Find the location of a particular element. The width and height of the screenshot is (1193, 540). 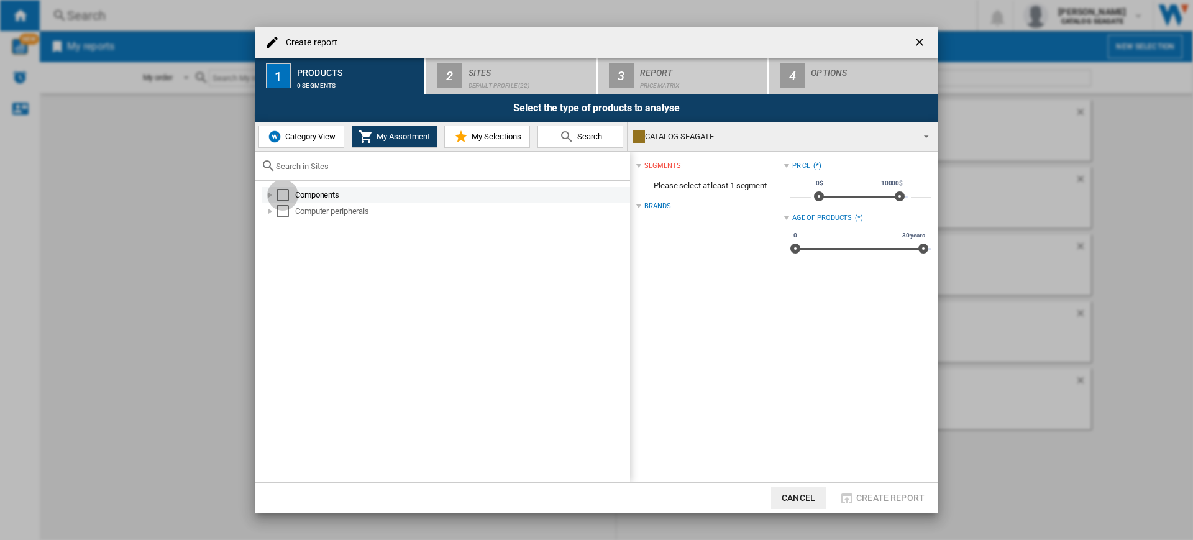

input: Search in Sites is located at coordinates (450, 166).